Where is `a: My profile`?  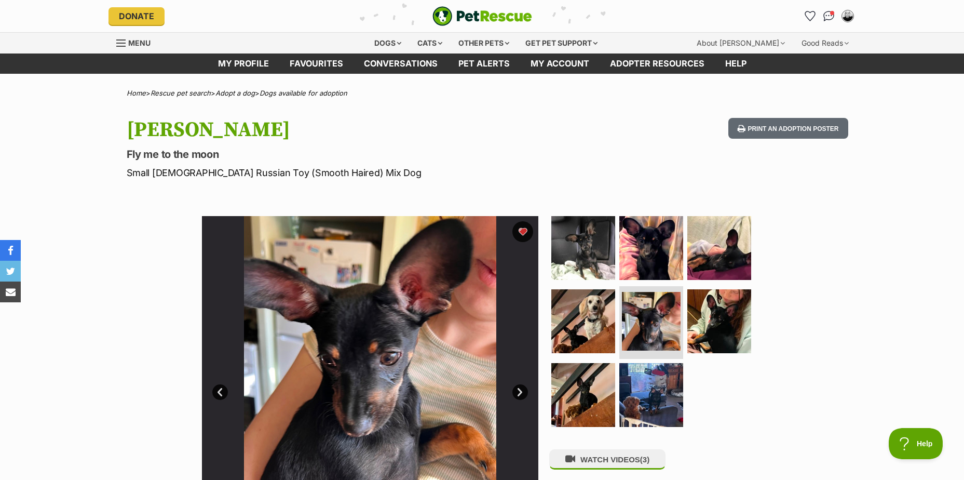 a: My profile is located at coordinates (244, 63).